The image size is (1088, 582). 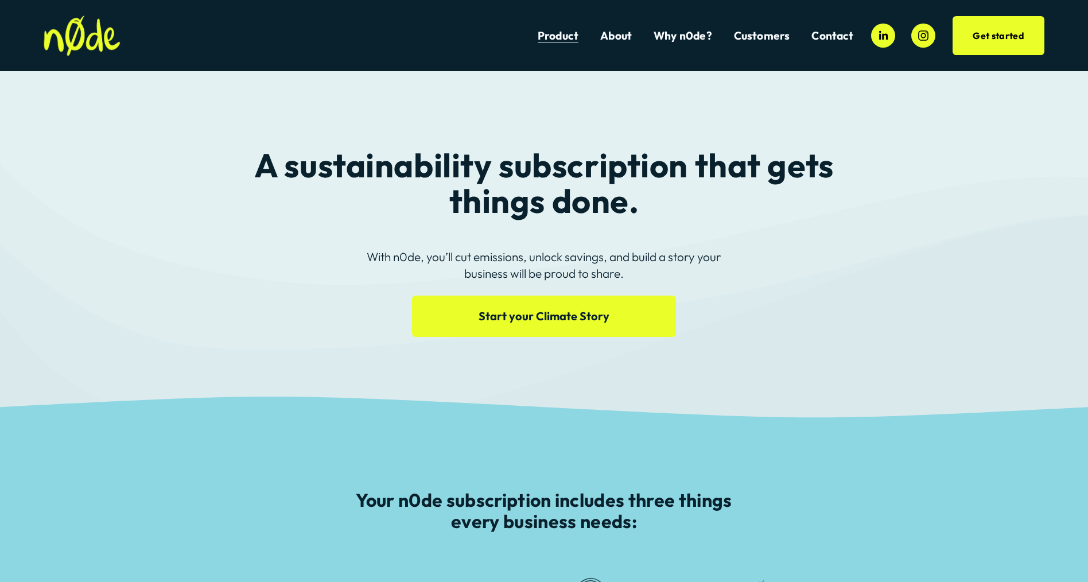 I want to click on a: About, so click(x=616, y=36).